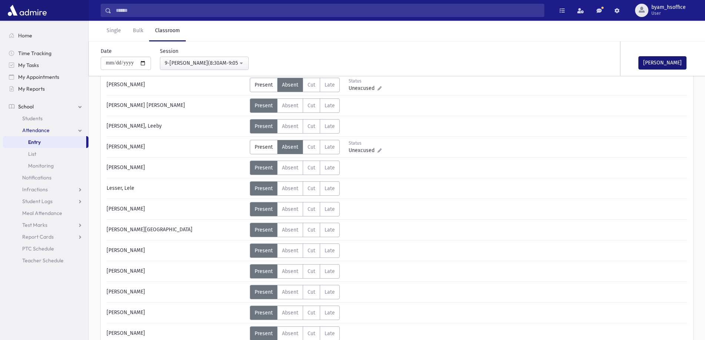  What do you see at coordinates (41, 166) in the screenshot?
I see `span: Monitoring` at bounding box center [41, 166].